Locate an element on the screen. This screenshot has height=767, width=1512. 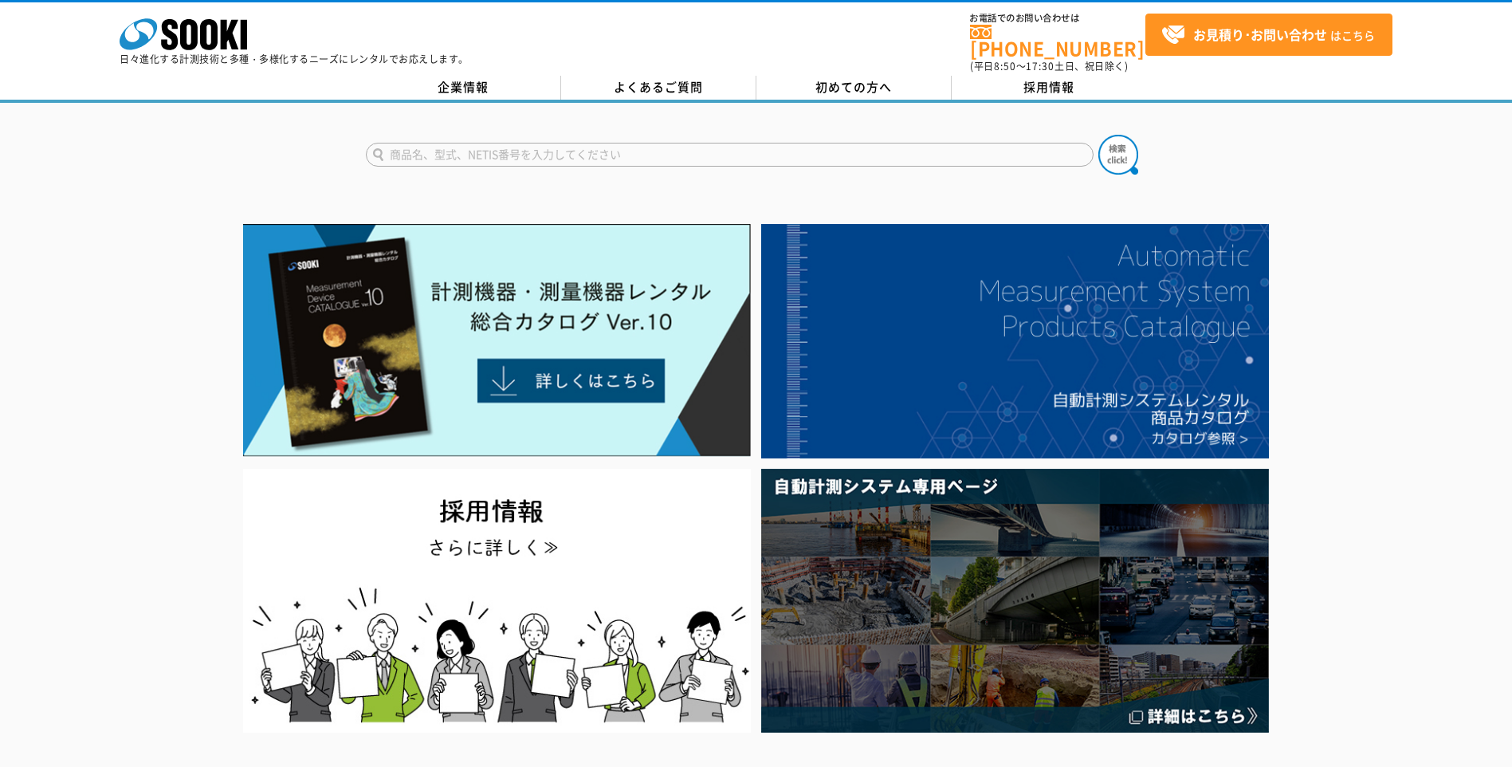
input: 商品名、型式、NETIS番号を入力してください is located at coordinates (729, 155).